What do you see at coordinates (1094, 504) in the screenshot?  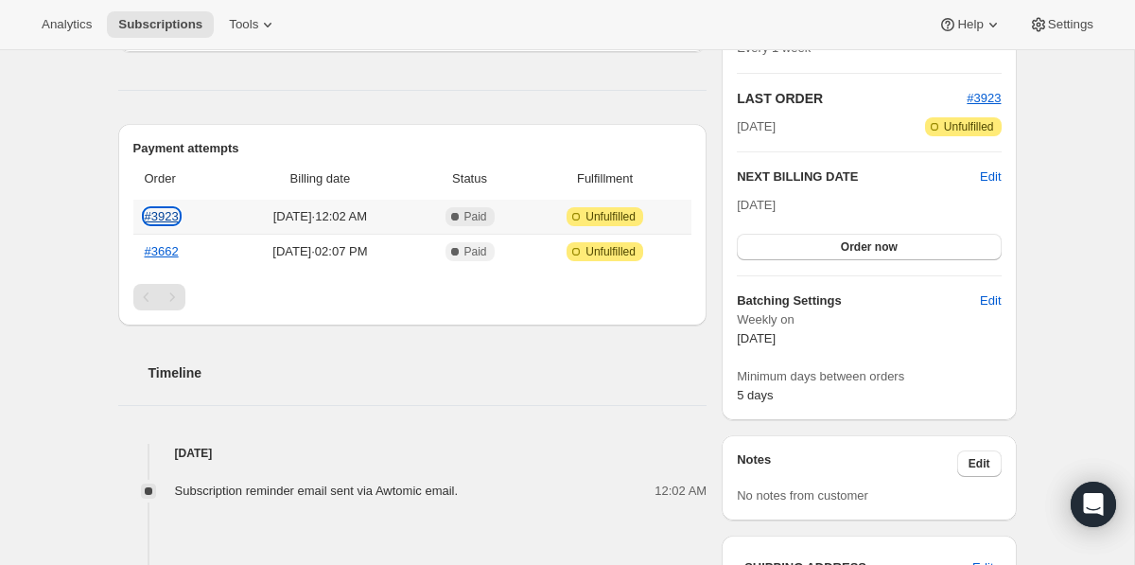 I see `div: Open Intercom Messenger` at bounding box center [1094, 504].